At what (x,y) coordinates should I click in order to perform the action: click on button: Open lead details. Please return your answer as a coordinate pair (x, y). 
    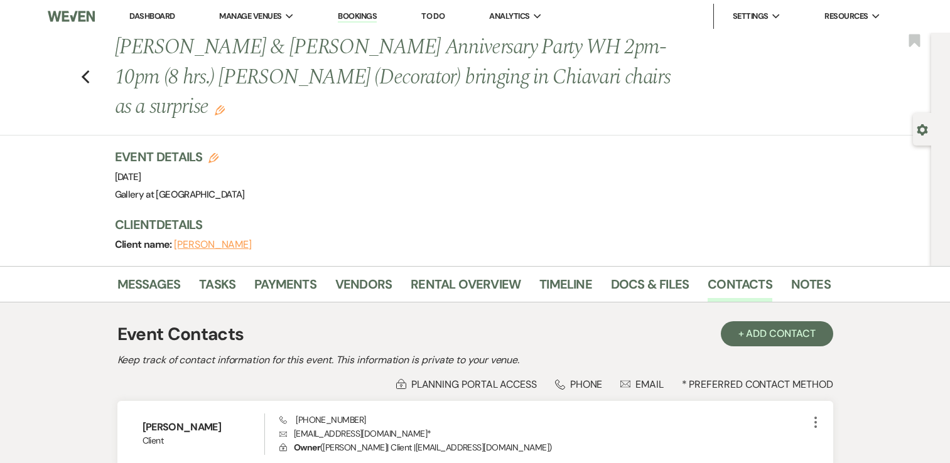
    Looking at the image, I should click on (922, 129).